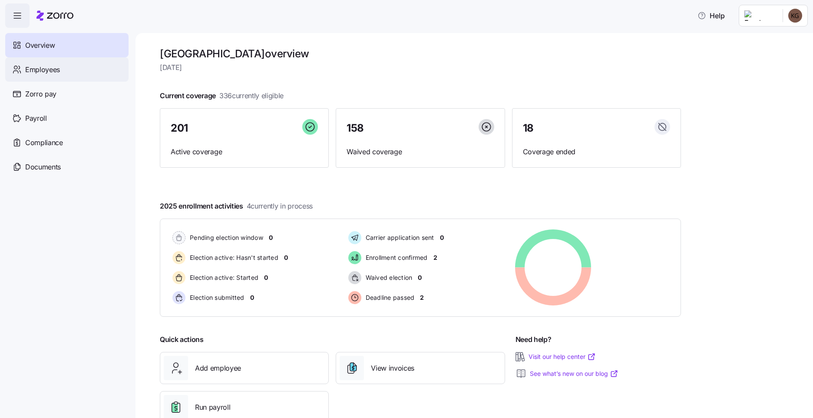 Image resolution: width=813 pixels, height=418 pixels. I want to click on span: Active coverage, so click(244, 152).